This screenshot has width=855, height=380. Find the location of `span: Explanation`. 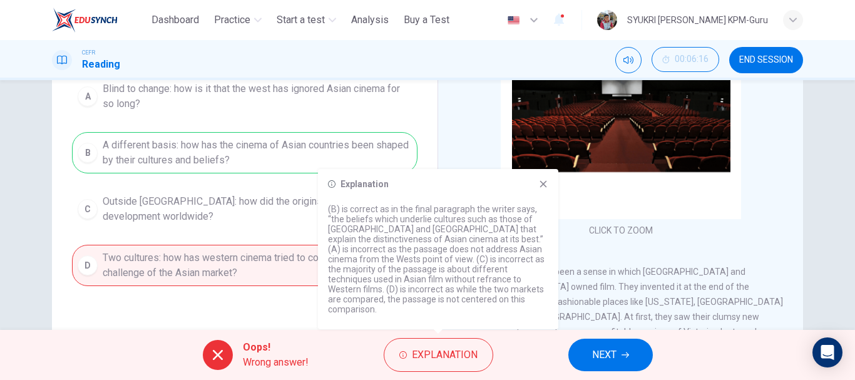

span: Explanation is located at coordinates (445, 355).